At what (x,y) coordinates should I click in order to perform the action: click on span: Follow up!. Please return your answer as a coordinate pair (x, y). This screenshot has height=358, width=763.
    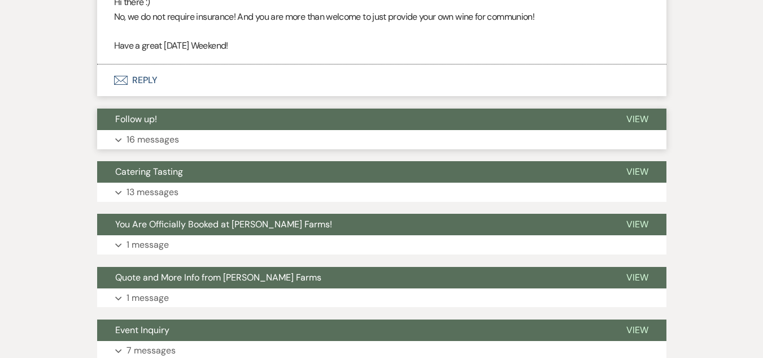
    Looking at the image, I should click on (136, 119).